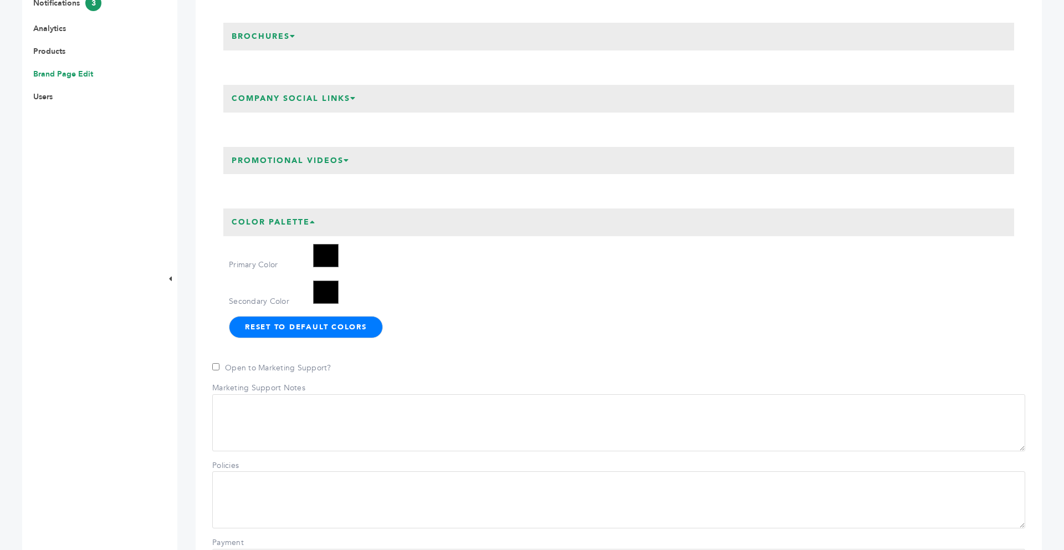  Describe the element at coordinates (294, 99) in the screenshot. I see `h3: Company Social Links` at that location.